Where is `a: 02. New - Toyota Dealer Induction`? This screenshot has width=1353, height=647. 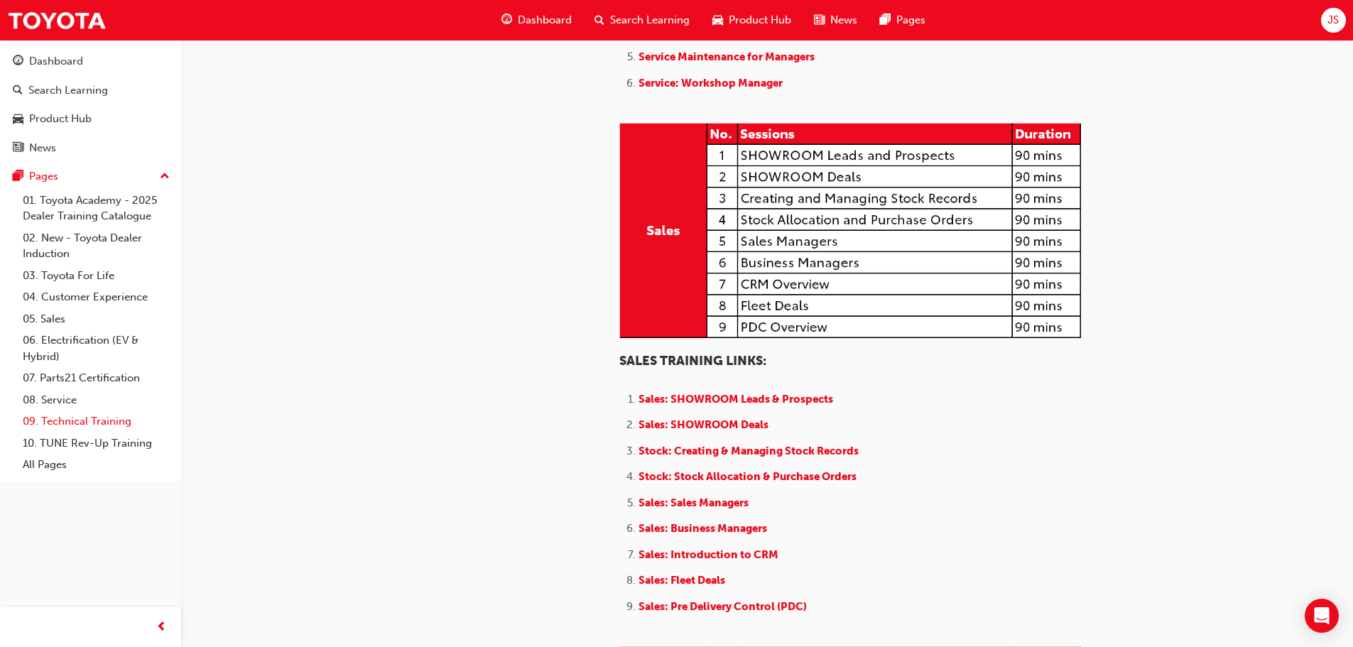
a: 02. New - Toyota Dealer Induction is located at coordinates (96, 246).